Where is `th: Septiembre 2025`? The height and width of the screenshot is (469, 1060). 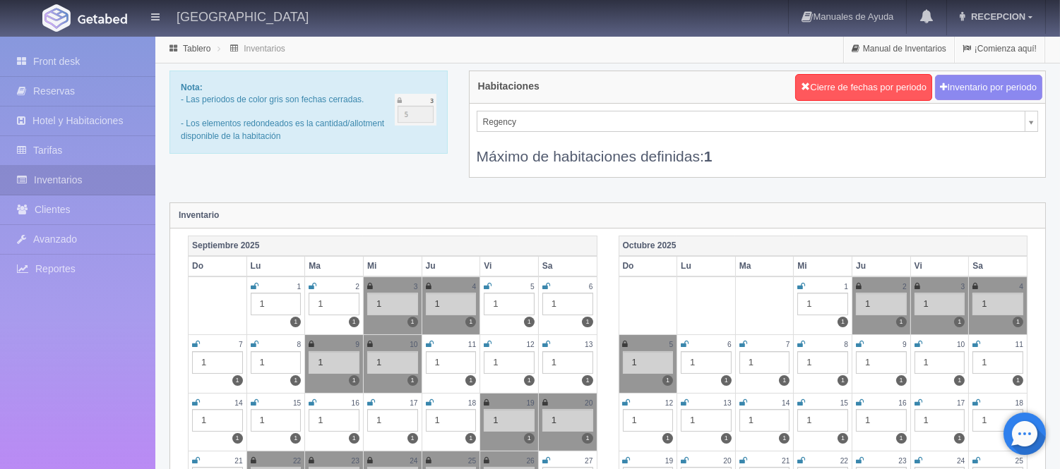 th: Septiembre 2025 is located at coordinates (393, 246).